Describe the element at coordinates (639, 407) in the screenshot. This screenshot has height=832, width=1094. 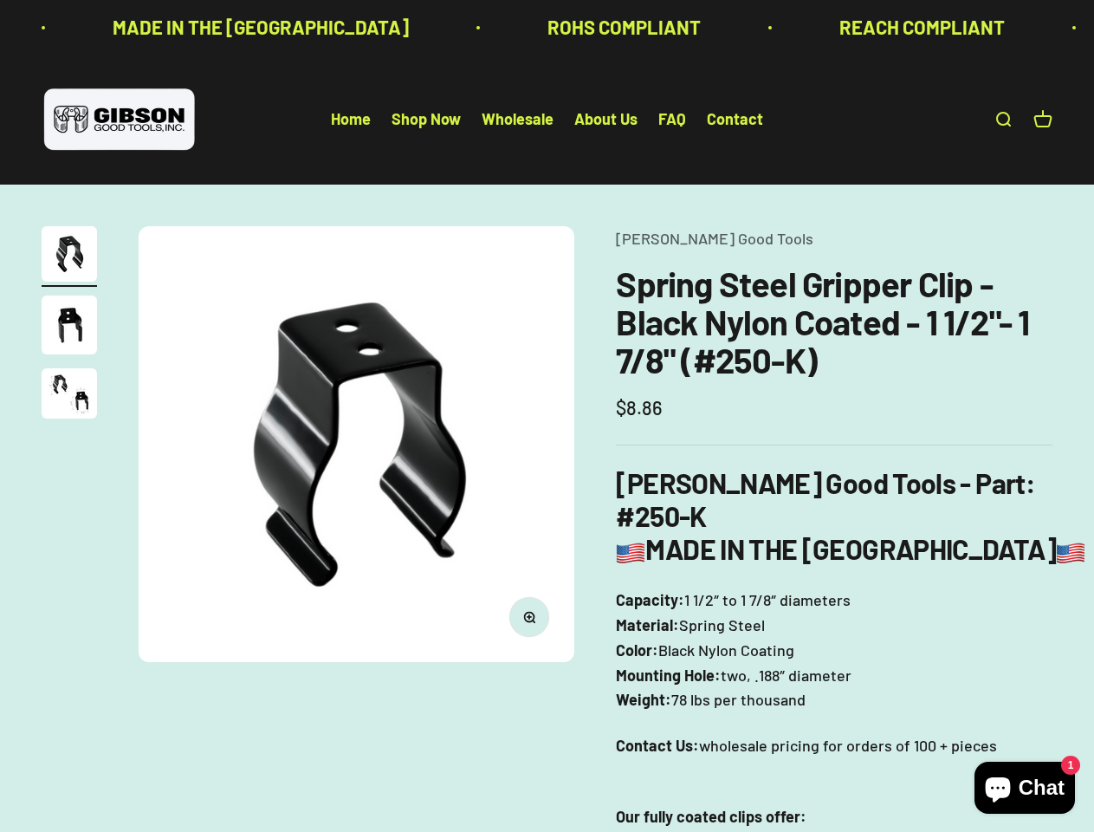
I see `sale-price: $8.86` at that location.